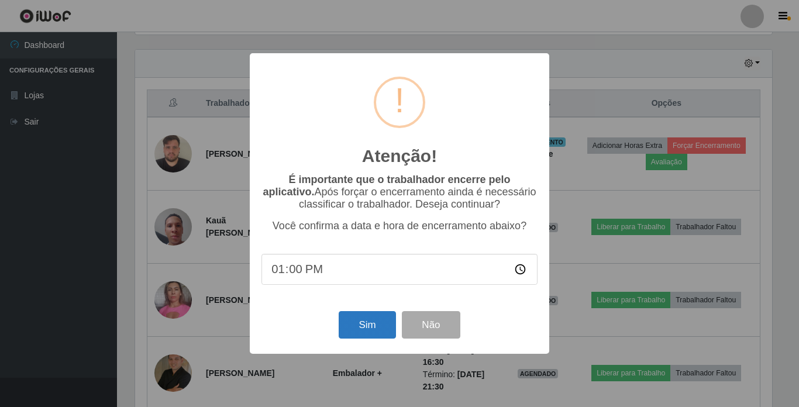 The image size is (799, 407). Describe the element at coordinates (386, 186) in the screenshot. I see `b: É importante que o trabalhador encerre pelo aplicativo.` at that location.